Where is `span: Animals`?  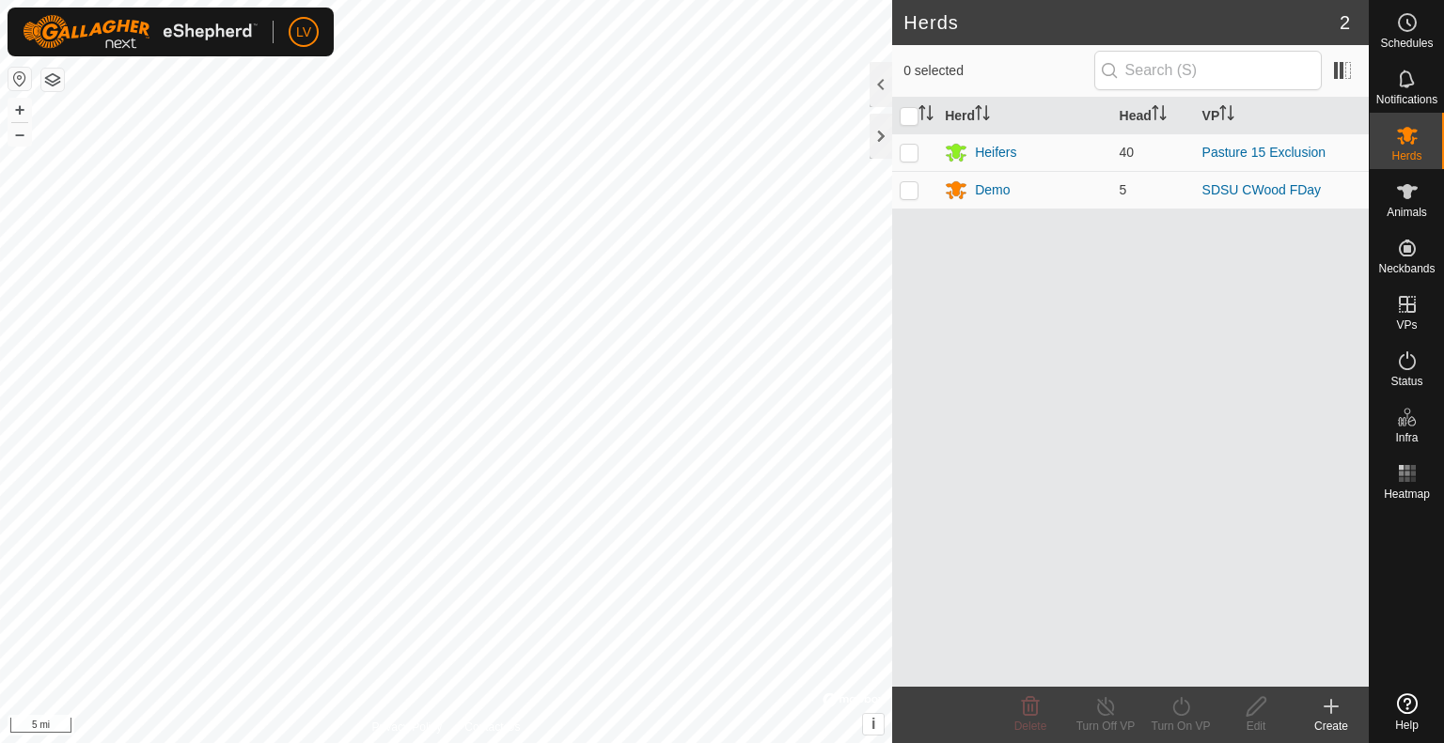
span: Animals is located at coordinates (1406, 212).